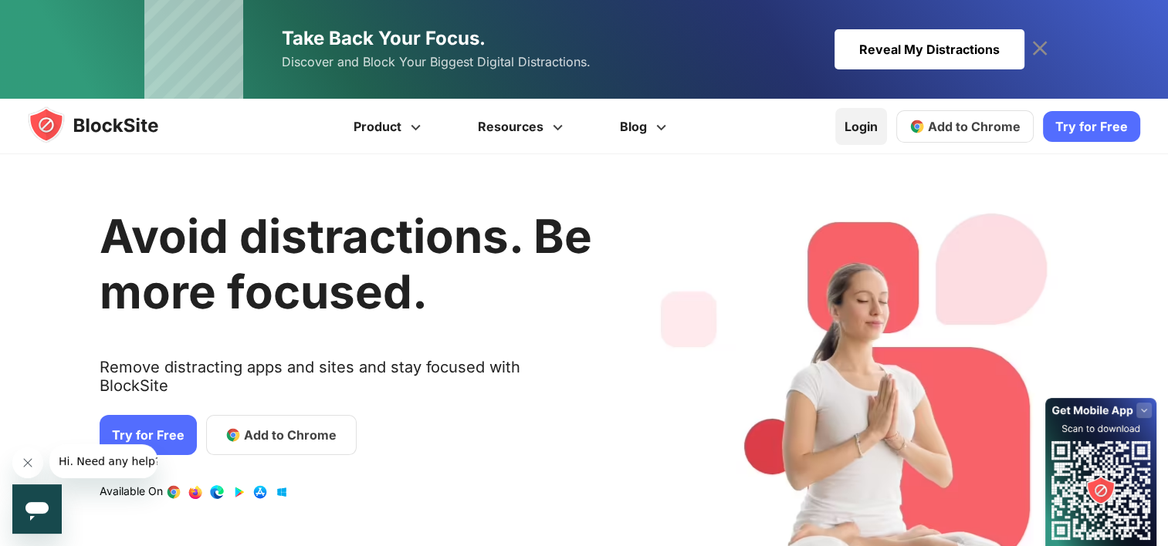 The height and width of the screenshot is (546, 1168). I want to click on span: Discover and Block Your Biggest Digital Distractions., so click(436, 62).